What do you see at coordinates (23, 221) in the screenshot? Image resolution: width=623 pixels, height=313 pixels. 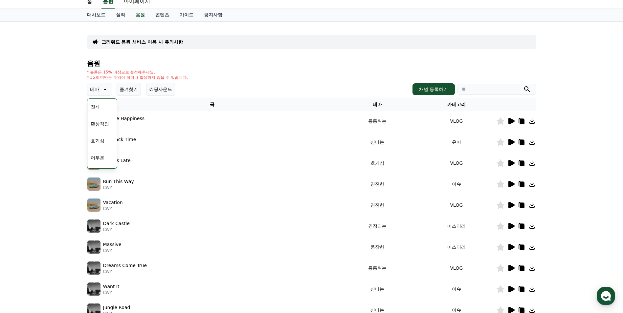 I see `span: 홈` at bounding box center [23, 221].